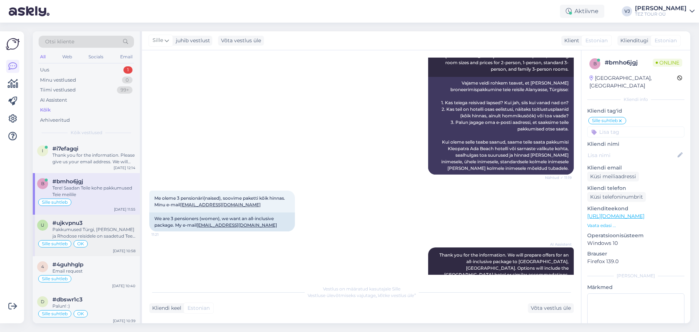  Describe the element at coordinates (636, 254) in the screenshot. I see `p: Brauser` at that location.